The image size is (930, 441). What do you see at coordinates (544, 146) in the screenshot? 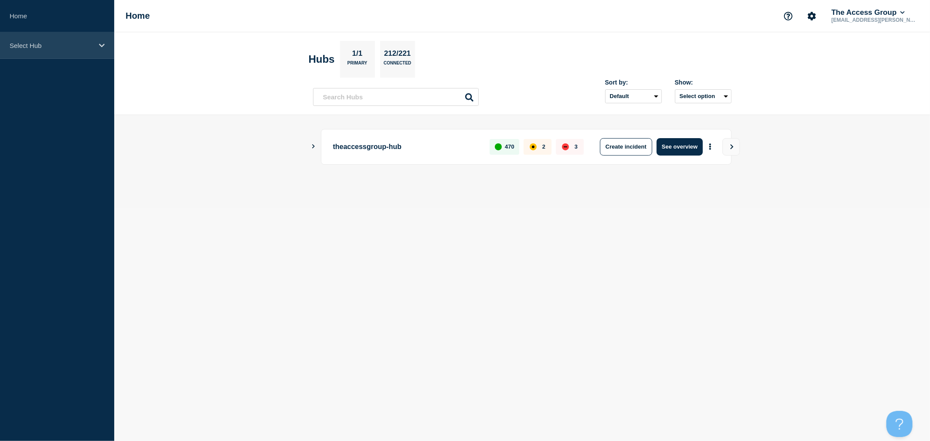
I see `p: 2` at bounding box center [544, 146].